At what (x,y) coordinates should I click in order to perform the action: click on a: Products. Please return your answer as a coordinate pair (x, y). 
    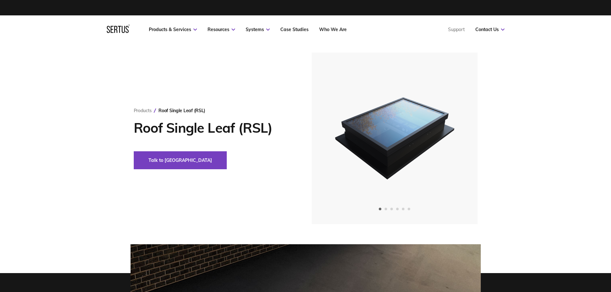
    Looking at the image, I should click on (143, 111).